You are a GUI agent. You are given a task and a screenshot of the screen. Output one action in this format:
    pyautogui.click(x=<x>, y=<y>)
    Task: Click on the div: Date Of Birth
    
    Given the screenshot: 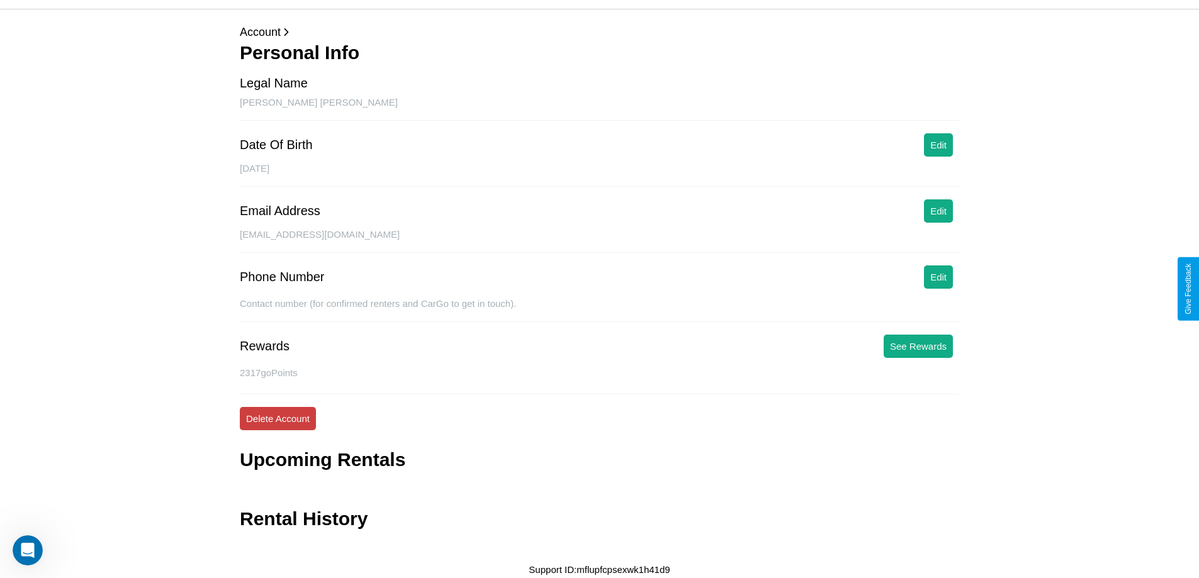 What is the action you would take?
    pyautogui.click(x=276, y=145)
    